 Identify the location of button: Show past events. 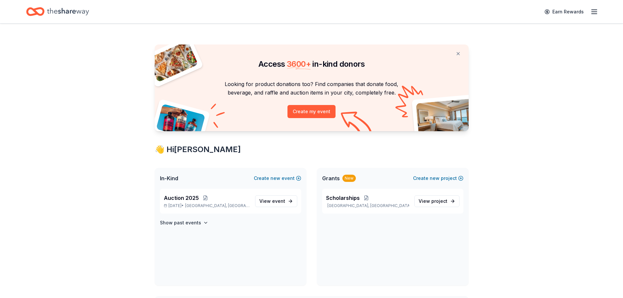
(184, 223).